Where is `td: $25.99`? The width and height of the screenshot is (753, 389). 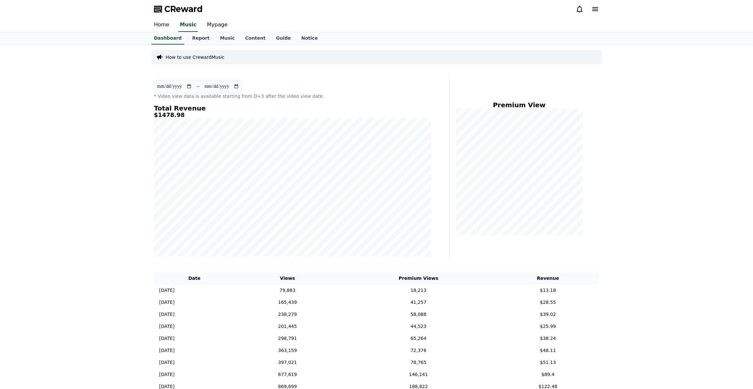 td: $25.99 is located at coordinates (548, 327).